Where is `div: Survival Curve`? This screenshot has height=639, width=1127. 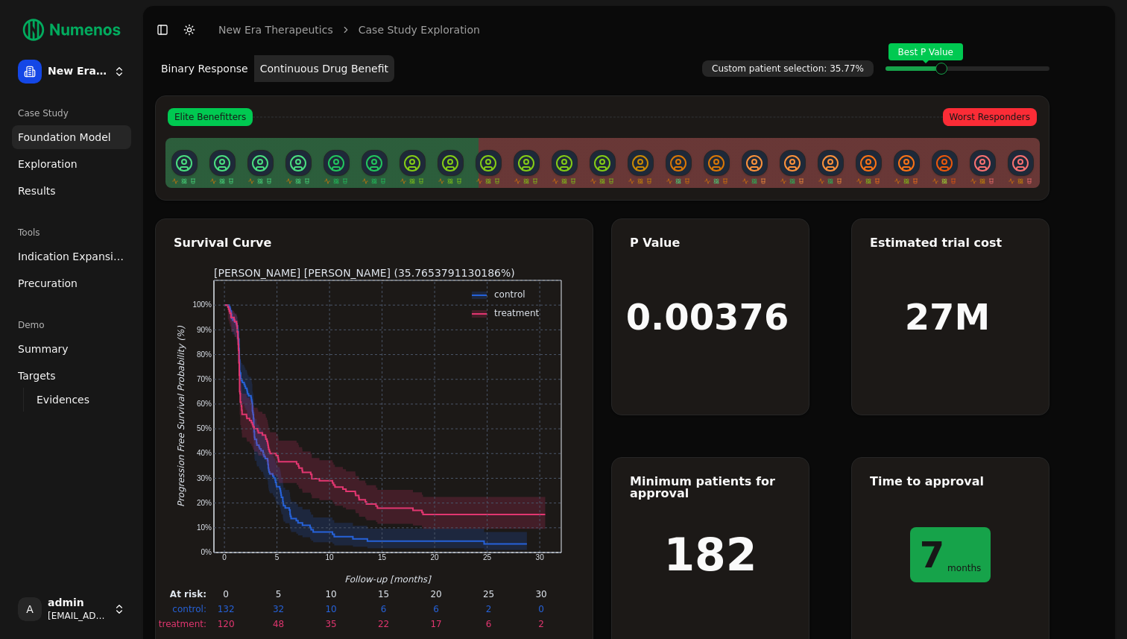
div: Survival Curve is located at coordinates (374, 243).